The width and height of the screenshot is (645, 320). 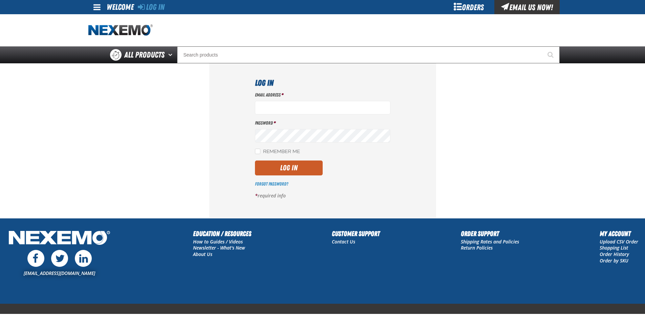 I want to click on a: Forgot Password?, so click(x=271, y=184).